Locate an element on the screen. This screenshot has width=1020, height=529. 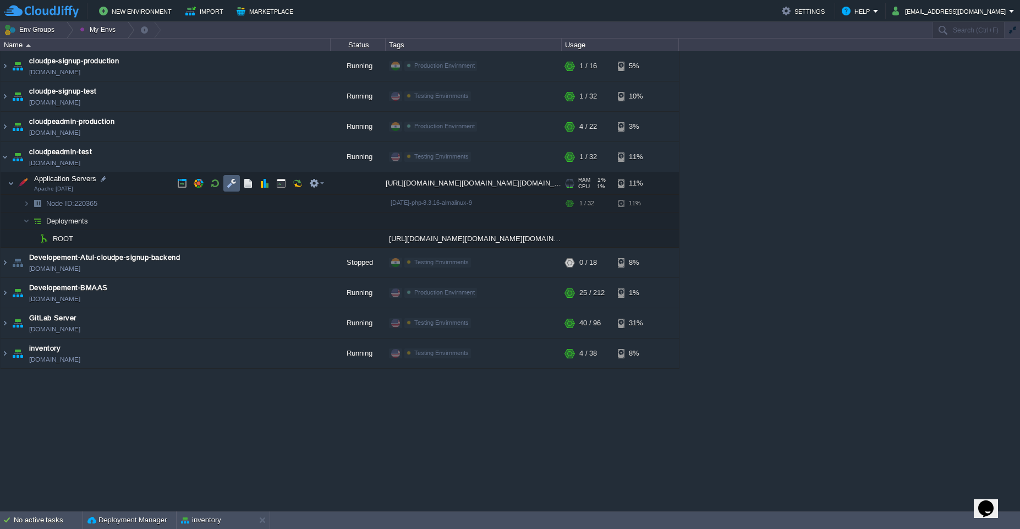
span: cloudpe-signup-test is located at coordinates (63, 91).